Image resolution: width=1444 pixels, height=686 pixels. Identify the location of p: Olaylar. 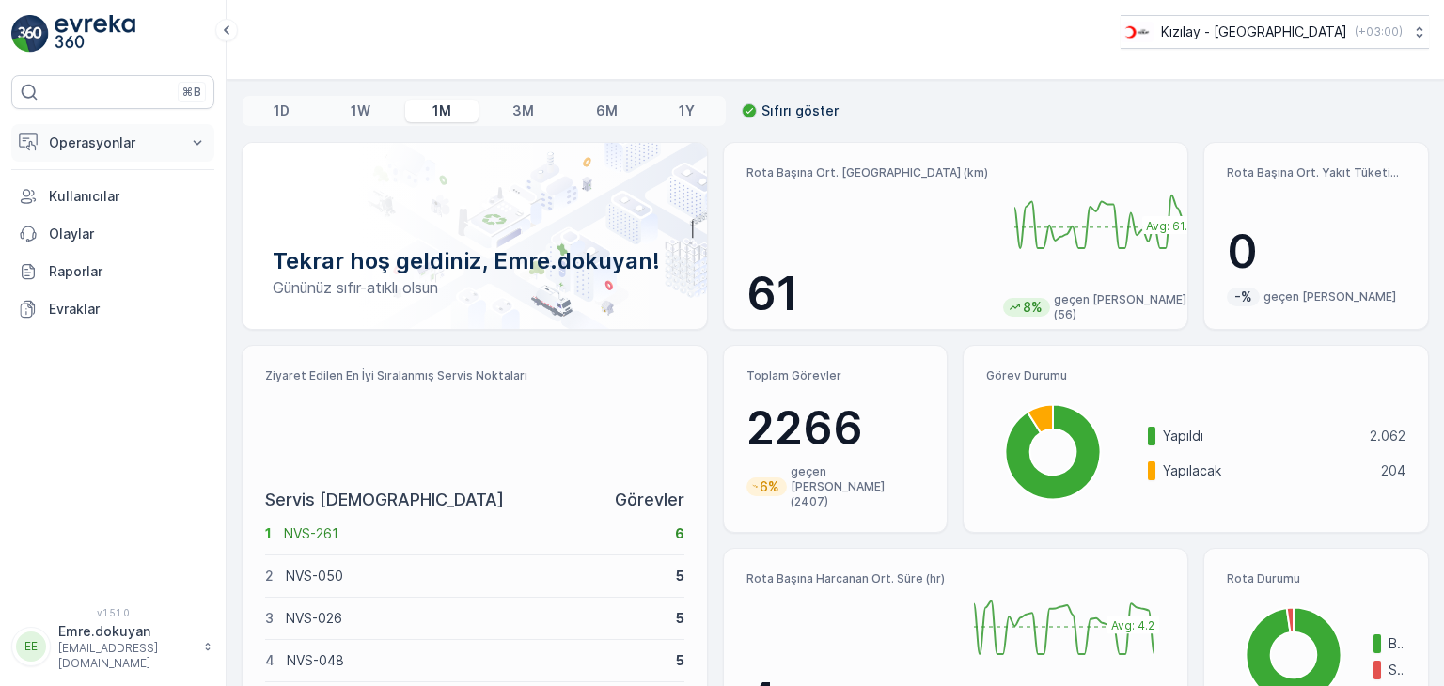
(128, 234).